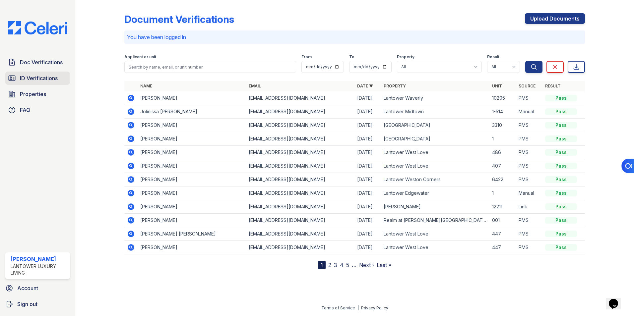 Image resolution: width=634 pixels, height=316 pixels. I want to click on a: ID Verifications, so click(37, 78).